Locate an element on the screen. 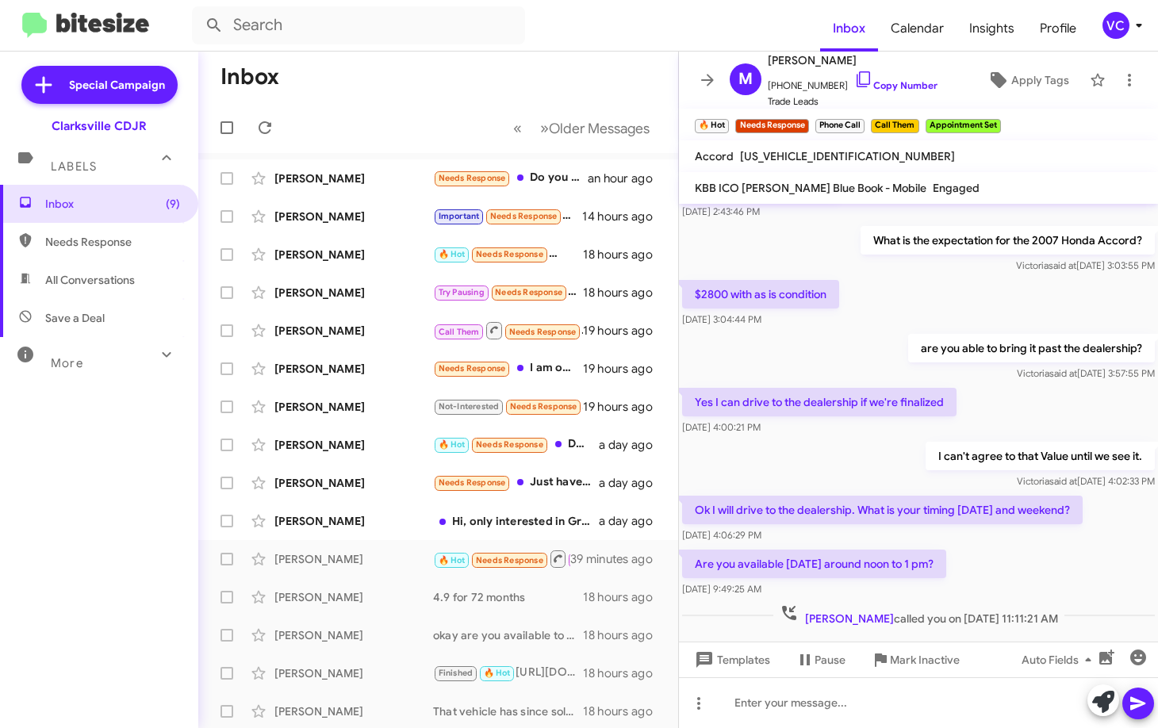 This screenshot has width=1158, height=728. div: FYI I meant to write that to someone else is located at coordinates (508, 254).